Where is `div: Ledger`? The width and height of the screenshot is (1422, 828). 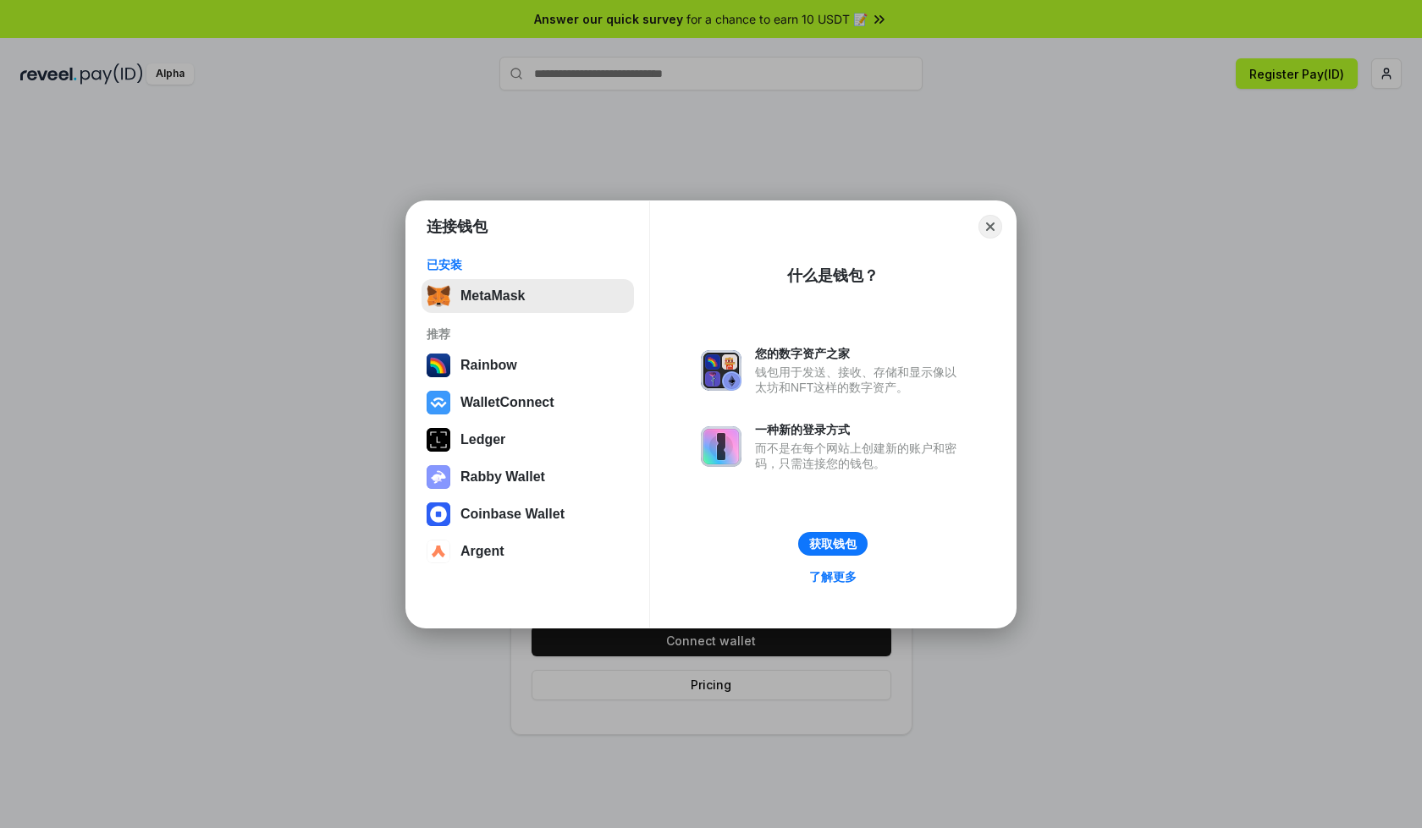 div: Ledger is located at coordinates (482, 440).